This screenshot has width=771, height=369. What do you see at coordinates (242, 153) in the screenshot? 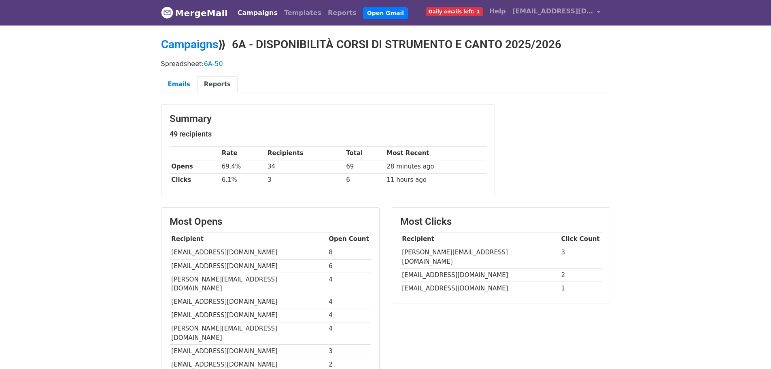
I see `th: Rate` at bounding box center [242, 153].